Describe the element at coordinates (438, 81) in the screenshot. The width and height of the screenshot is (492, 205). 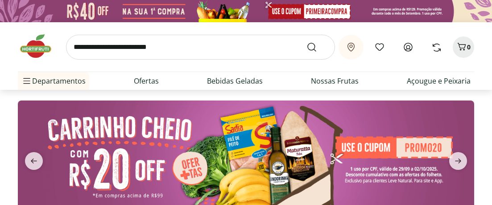
I see `a: Açougue e Peixaria` at that location.